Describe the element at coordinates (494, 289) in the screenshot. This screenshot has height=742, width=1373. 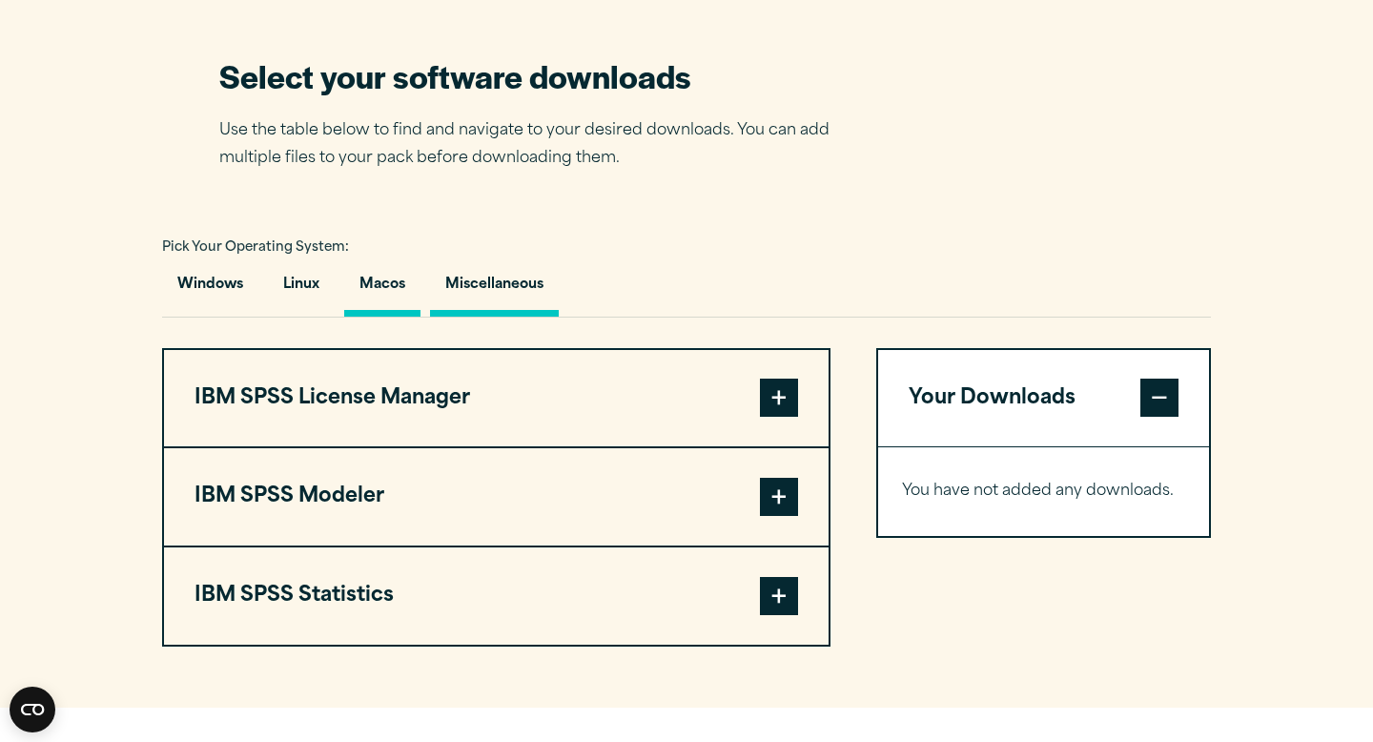
I see `button: Miscellaneous` at that location.